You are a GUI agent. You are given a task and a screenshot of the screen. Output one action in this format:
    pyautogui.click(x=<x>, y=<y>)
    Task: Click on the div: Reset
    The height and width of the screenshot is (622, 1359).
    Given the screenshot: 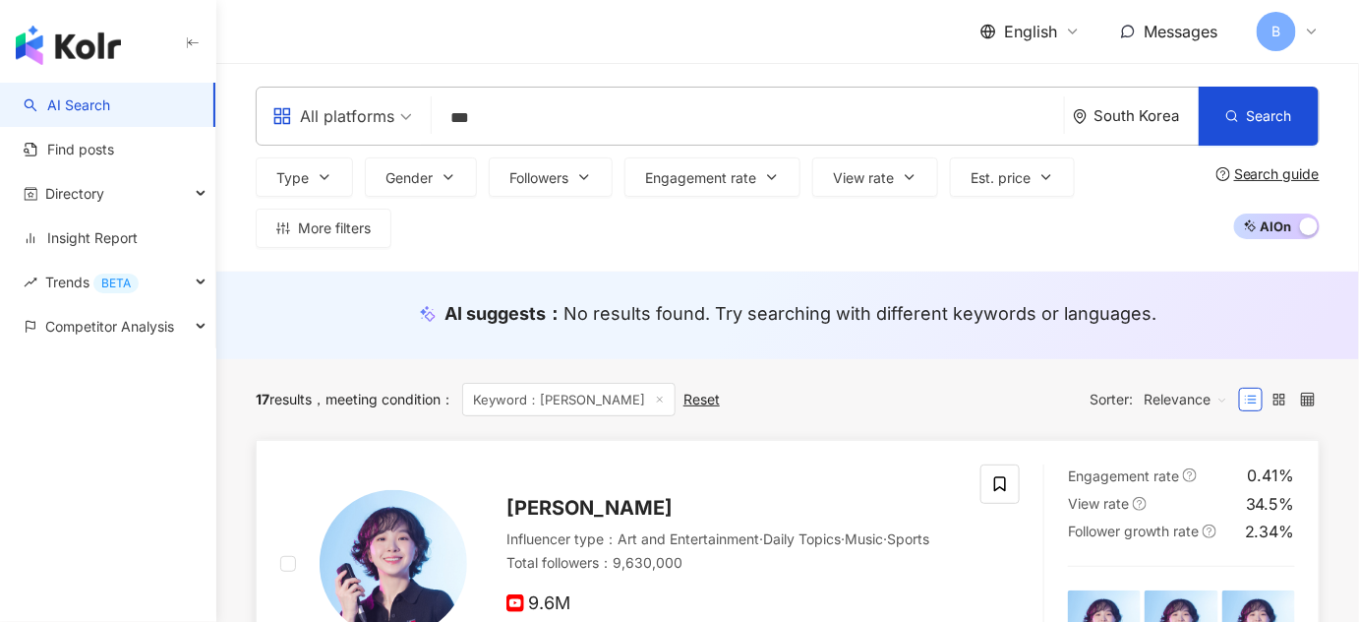 What is the action you would take?
    pyautogui.click(x=701, y=399)
    